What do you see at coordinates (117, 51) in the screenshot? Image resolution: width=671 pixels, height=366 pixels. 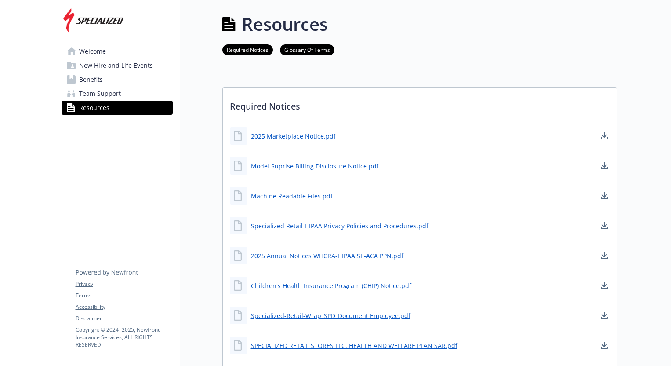 I see `a: Welcome` at bounding box center [117, 51].